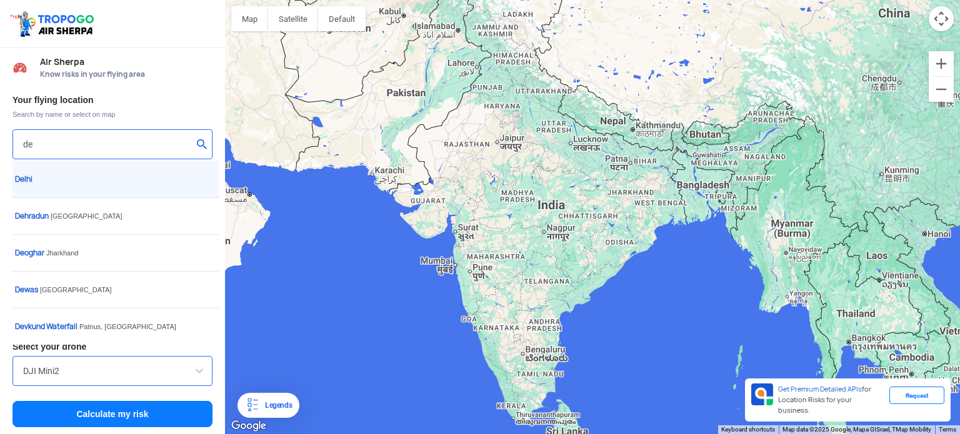 This screenshot has height=434, width=960. What do you see at coordinates (62, 253) in the screenshot?
I see `span: Jharkhand` at bounding box center [62, 253].